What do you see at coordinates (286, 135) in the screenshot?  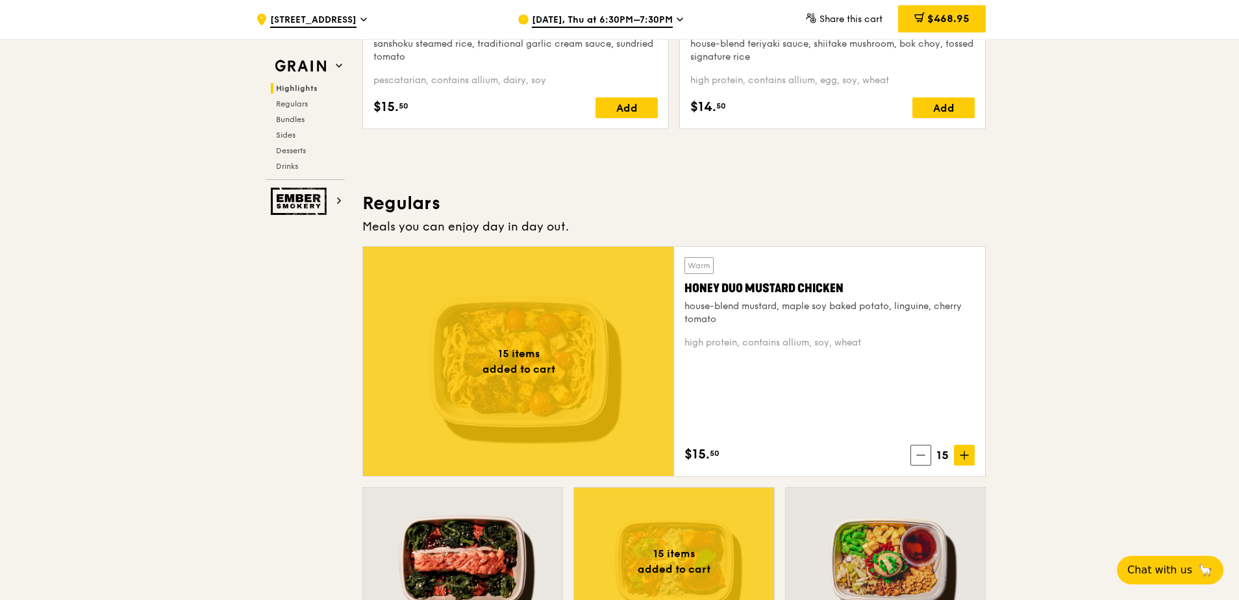 I see `span: Sides` at bounding box center [286, 135].